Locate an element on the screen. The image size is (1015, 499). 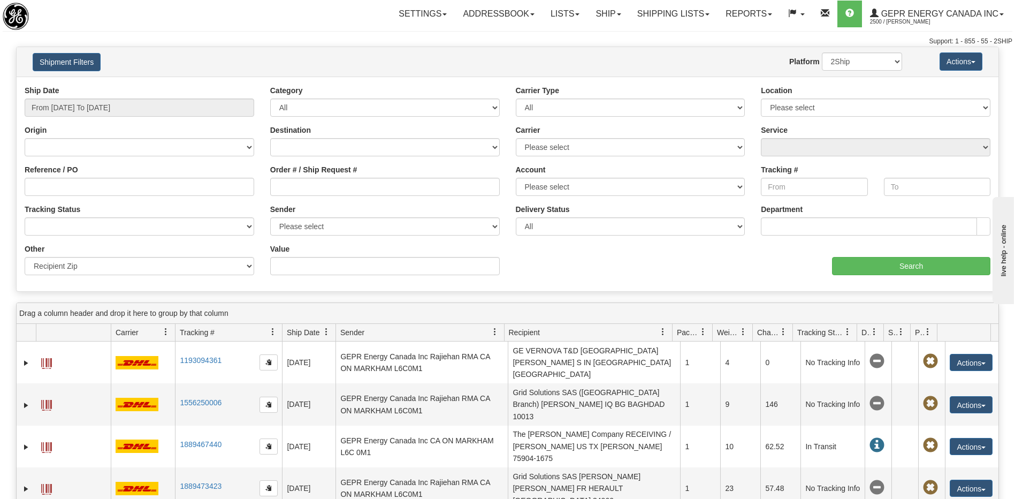
img: logo2500.jpg is located at coordinates (16, 16).